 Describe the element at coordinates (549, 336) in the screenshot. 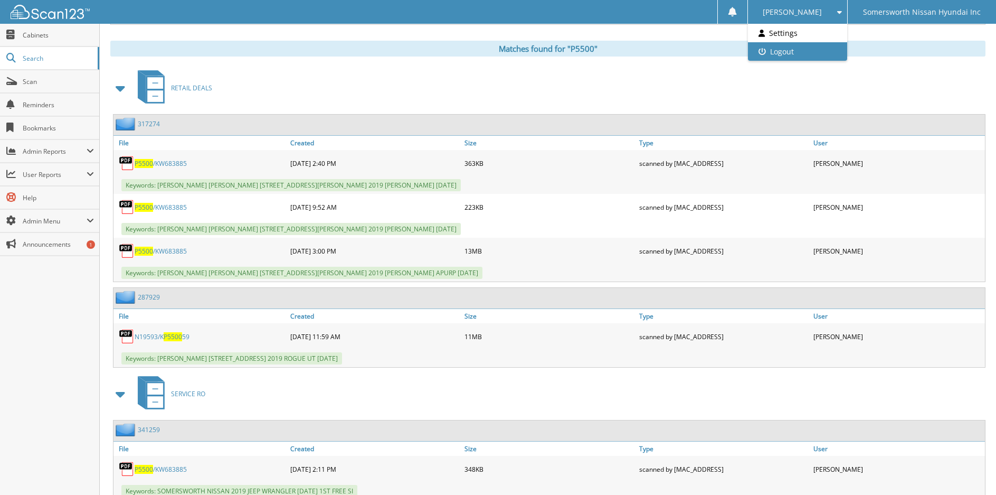

I see `div: 11MB` at that location.